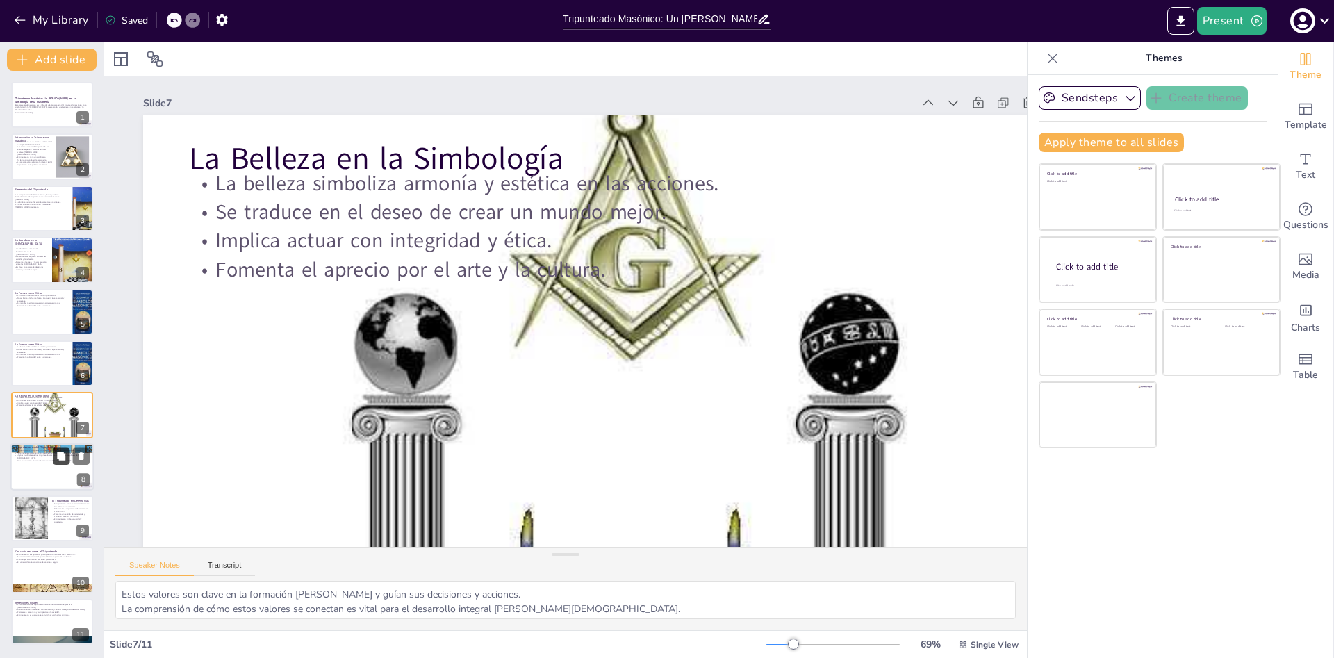  What do you see at coordinates (83, 273) in the screenshot?
I see `div: 4` at bounding box center [83, 273].